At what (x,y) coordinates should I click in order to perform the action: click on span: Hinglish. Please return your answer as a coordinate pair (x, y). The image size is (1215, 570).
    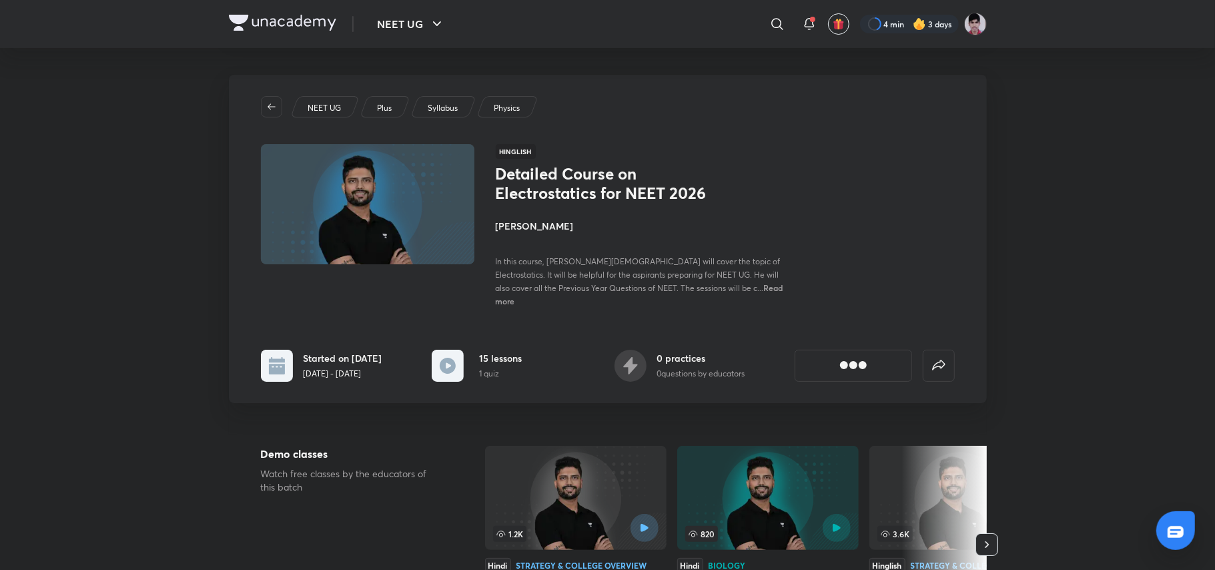
    Looking at the image, I should click on (516, 151).